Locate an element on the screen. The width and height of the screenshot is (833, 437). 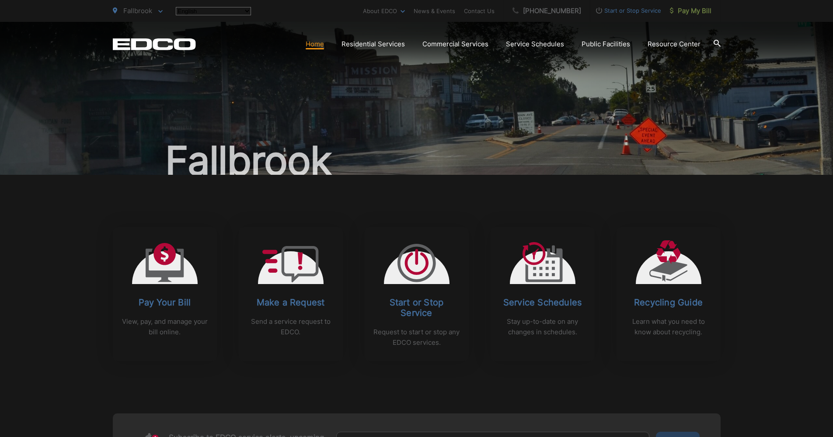
h2: Make a Request is located at coordinates (291, 302).